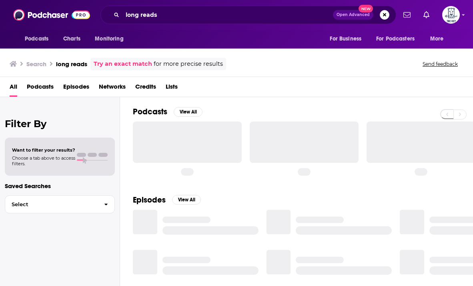  I want to click on span: New, so click(366, 8).